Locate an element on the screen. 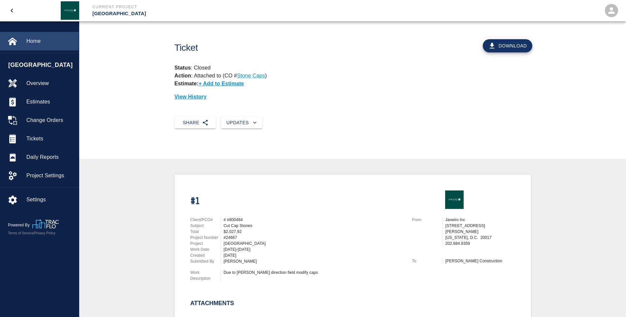  span: Home is located at coordinates (50, 41).